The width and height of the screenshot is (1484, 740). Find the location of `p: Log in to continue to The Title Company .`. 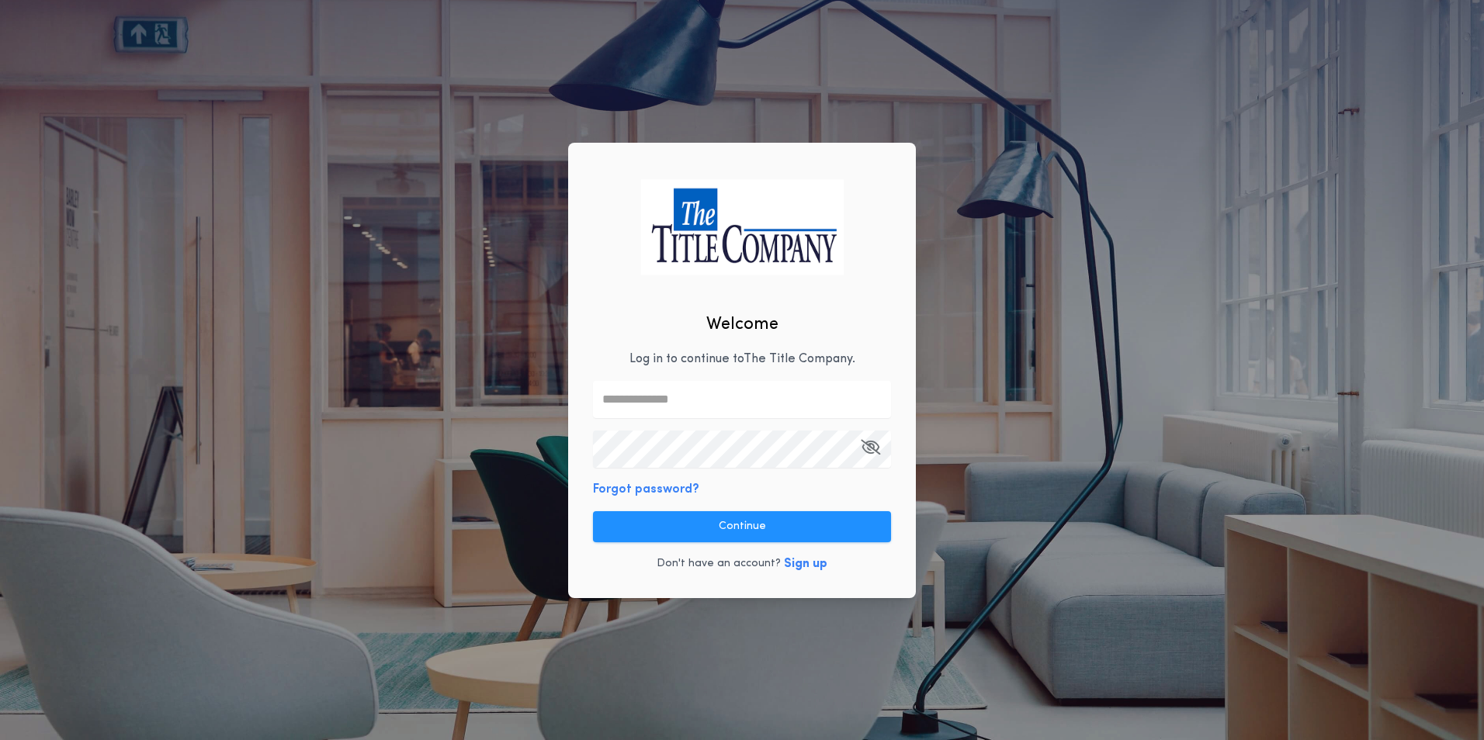

p: Log in to continue to The Title Company . is located at coordinates (742, 359).